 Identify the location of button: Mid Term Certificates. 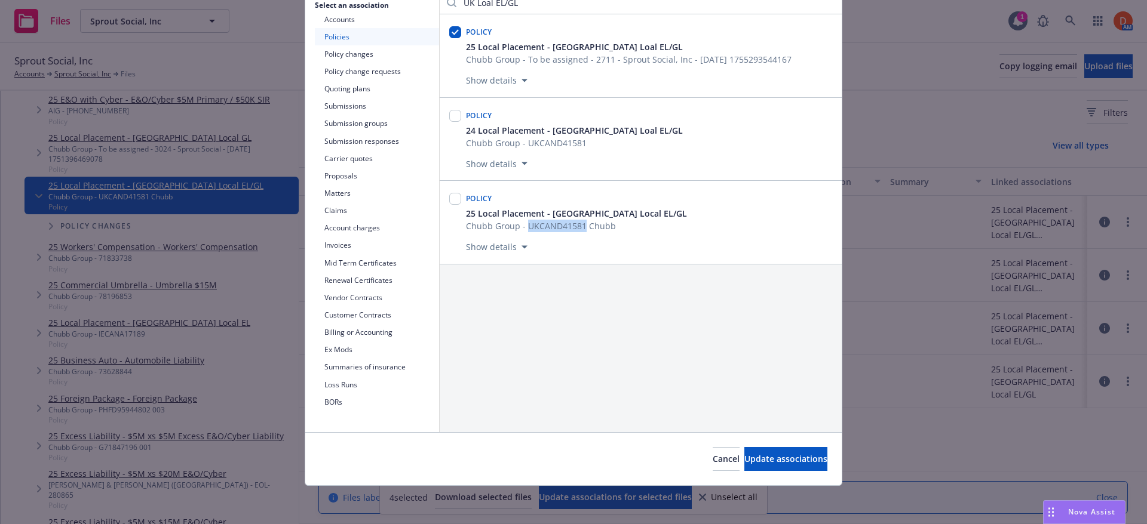
(377, 263).